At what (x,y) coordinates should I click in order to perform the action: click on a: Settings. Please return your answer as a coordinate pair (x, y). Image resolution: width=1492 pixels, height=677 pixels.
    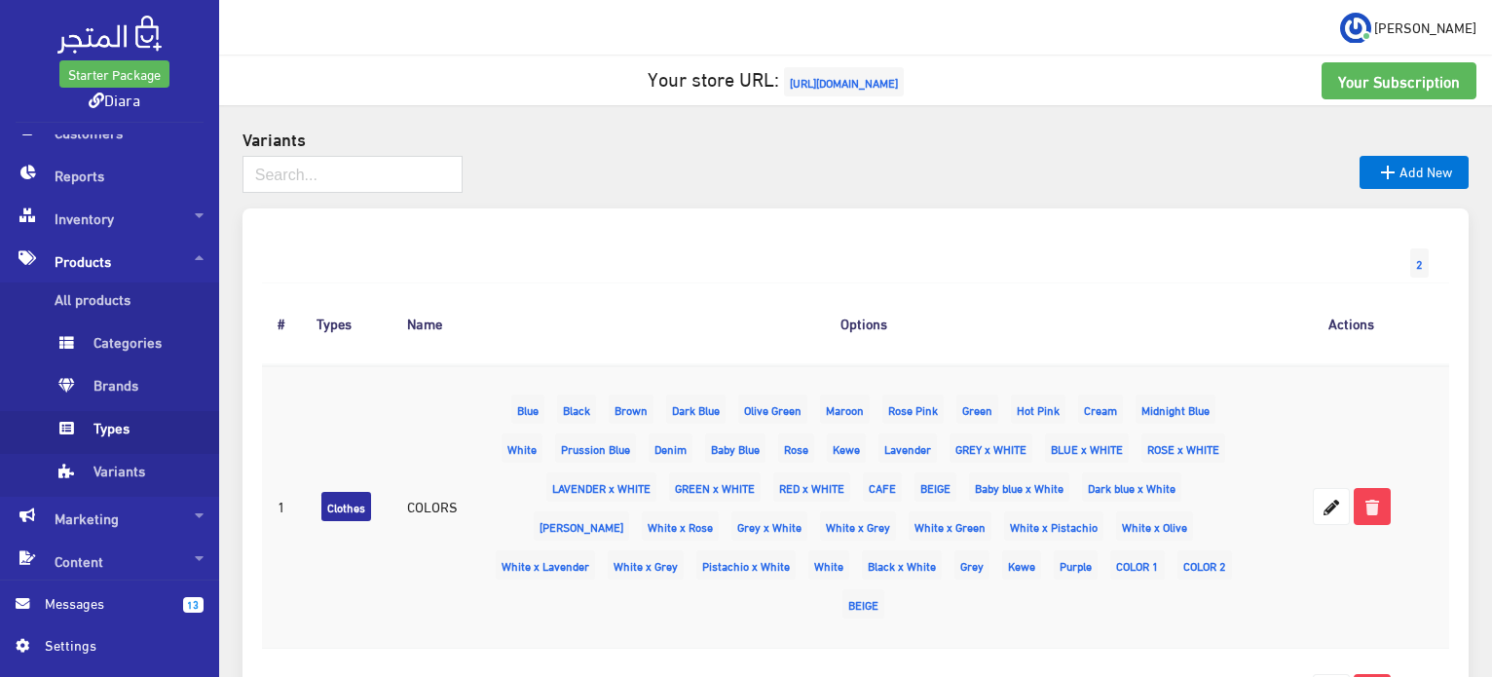
    Looking at the image, I should click on (109, 649).